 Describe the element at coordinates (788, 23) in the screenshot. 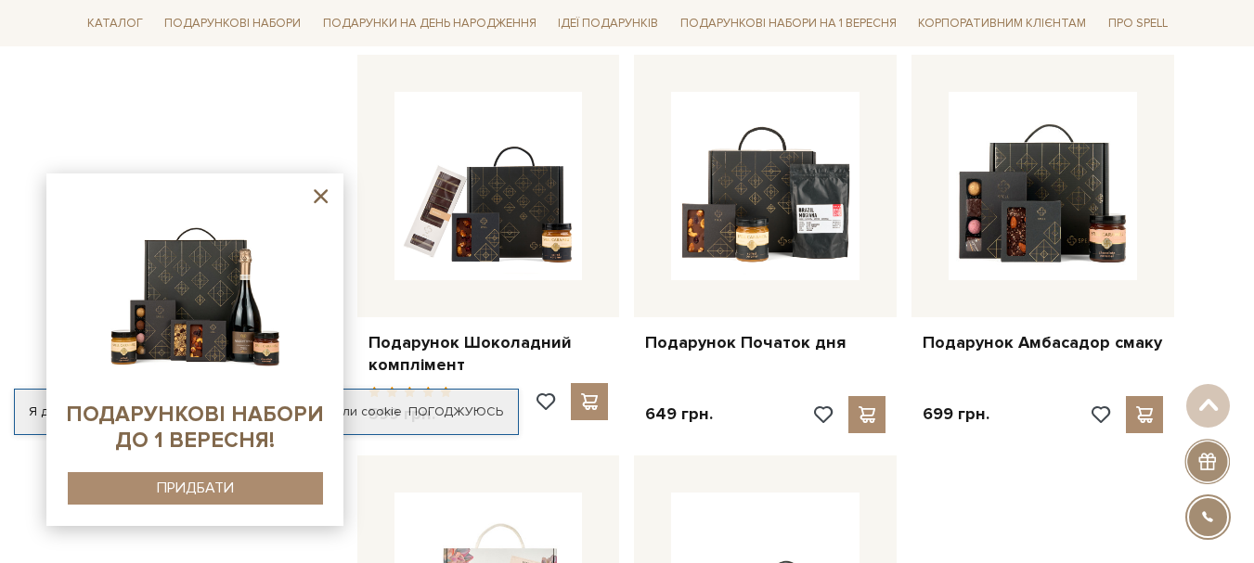

I see `a: Подарункові набори на 1 Вересня` at that location.